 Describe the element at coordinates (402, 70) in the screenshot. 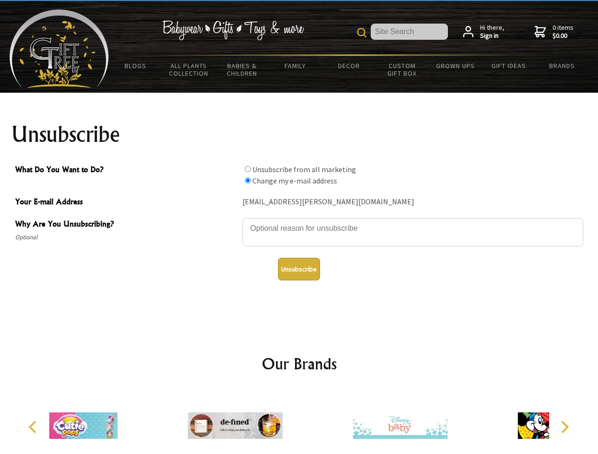

I see `a: Custom Gift Box` at that location.